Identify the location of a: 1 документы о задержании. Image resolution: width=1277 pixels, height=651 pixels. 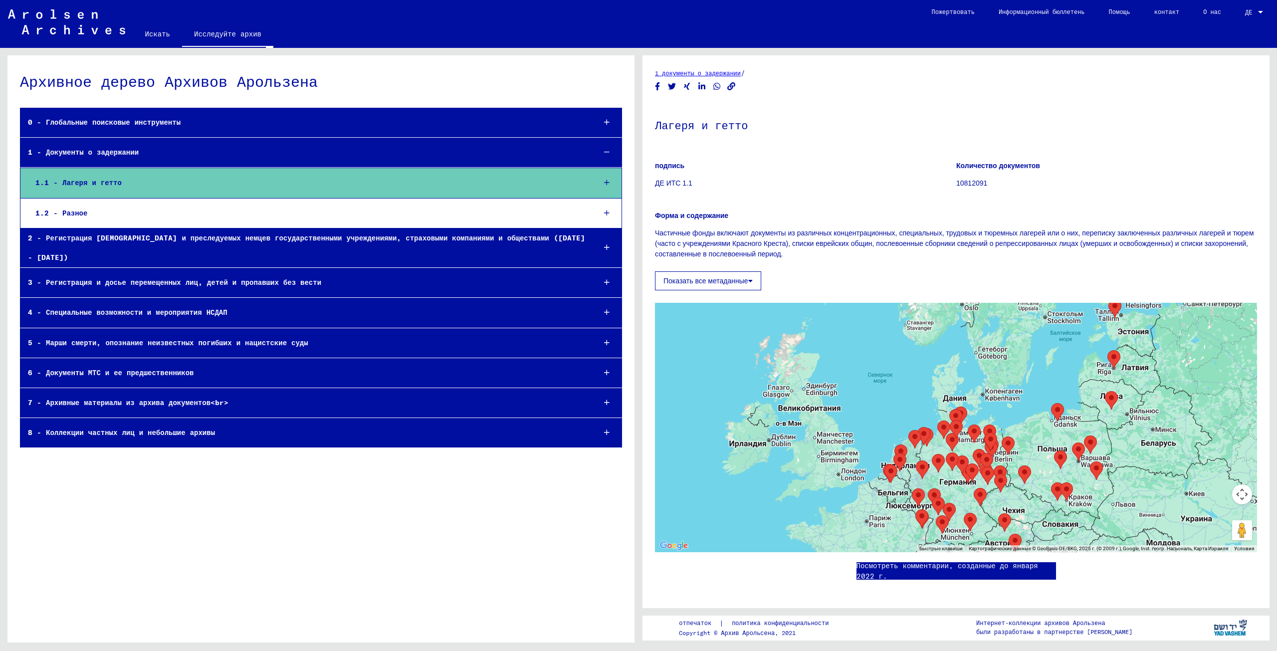
(698, 73).